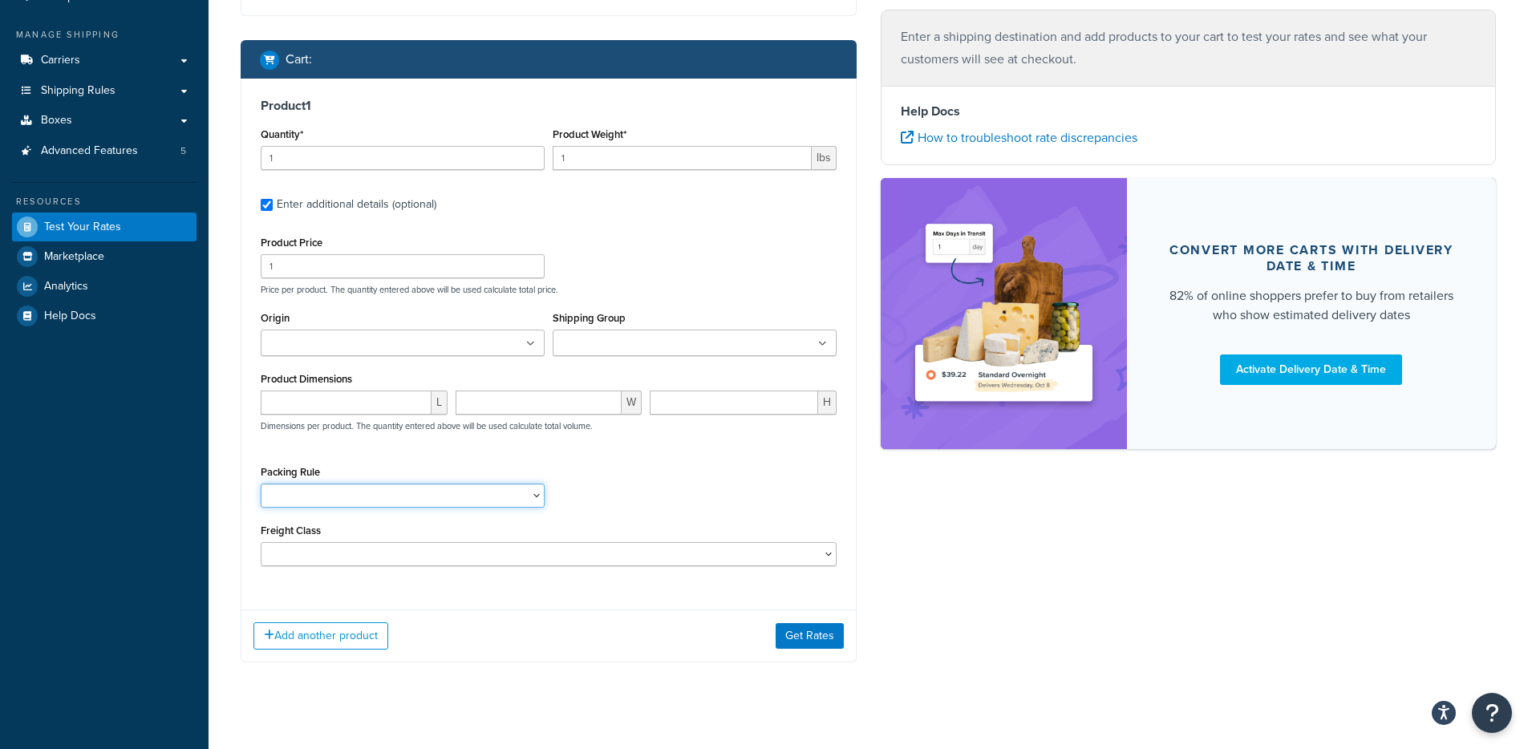 This screenshot has height=749, width=1528. Describe the element at coordinates (70, 316) in the screenshot. I see `span: Help Docs` at that location.